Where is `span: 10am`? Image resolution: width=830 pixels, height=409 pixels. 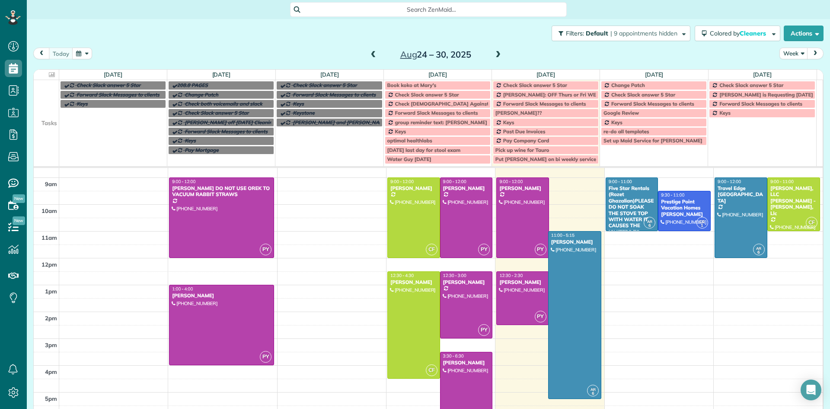
span: 10am is located at coordinates (49, 211).